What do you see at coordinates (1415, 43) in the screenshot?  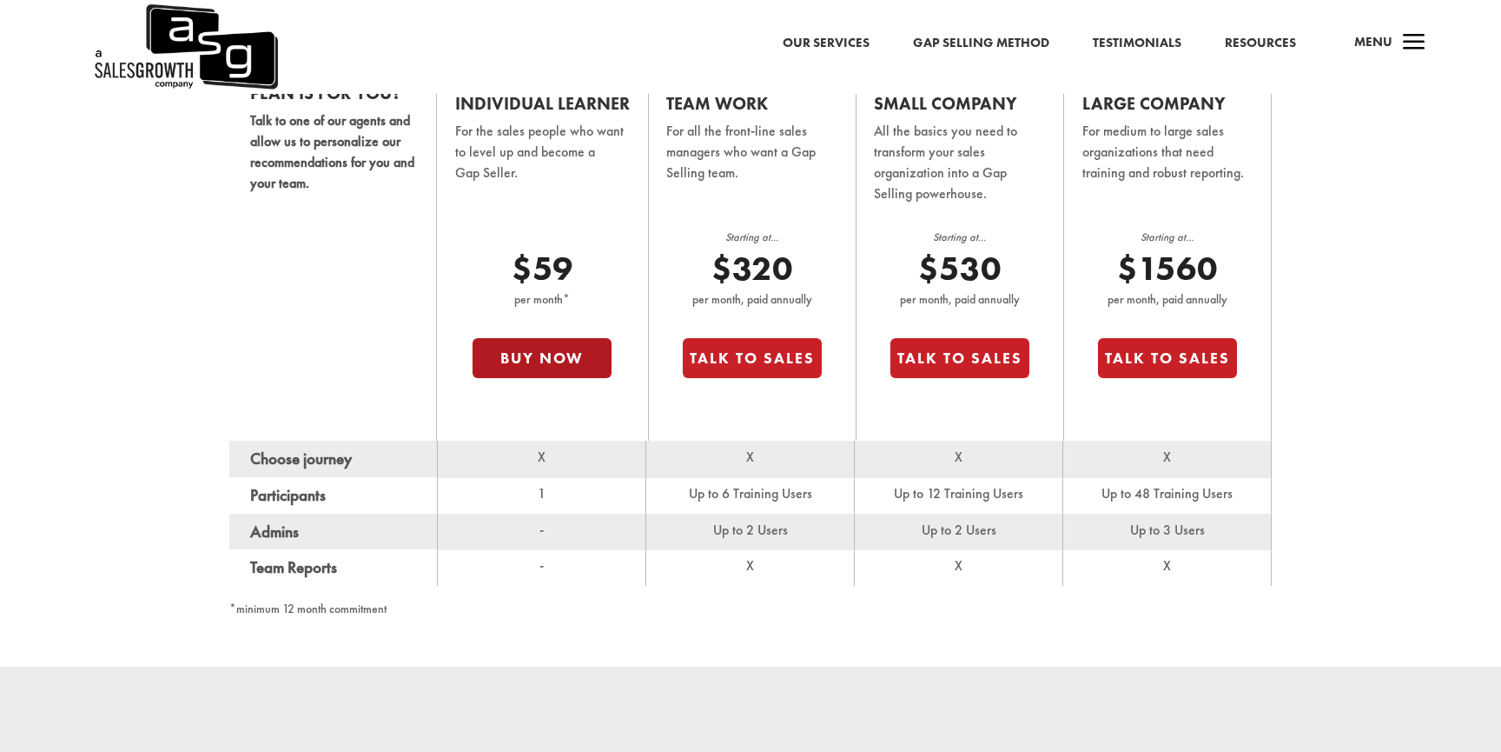 I see `span: a` at bounding box center [1415, 43].